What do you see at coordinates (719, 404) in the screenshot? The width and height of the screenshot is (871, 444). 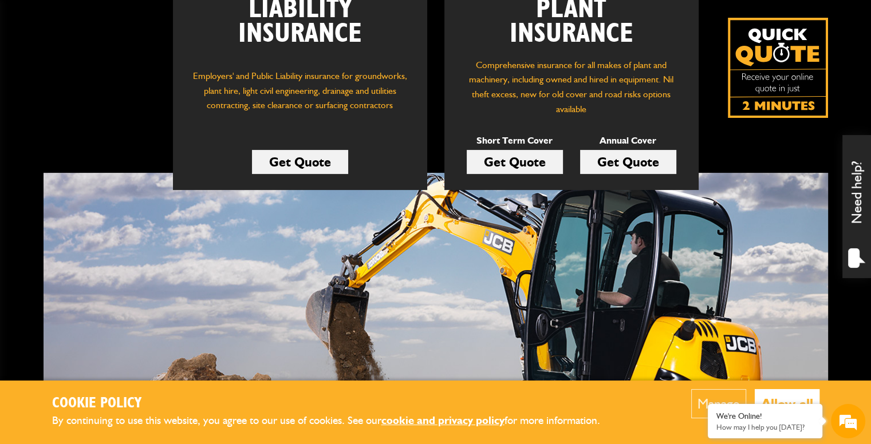 I see `button: Manage` at bounding box center [719, 404].